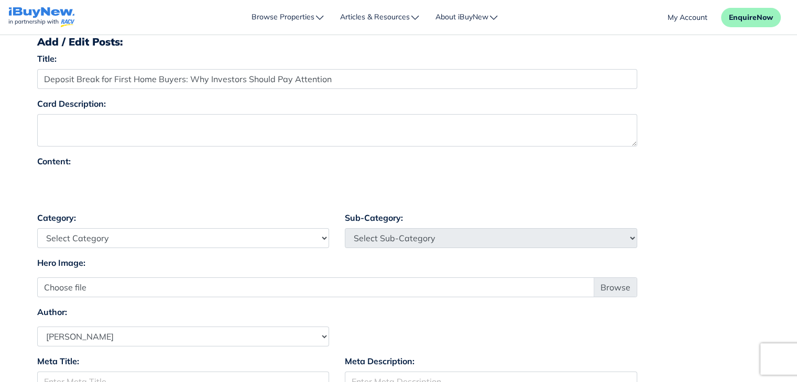 The width and height of the screenshot is (797, 382). What do you see at coordinates (58, 361) in the screenshot?
I see `strong: Meta Title:` at bounding box center [58, 361].